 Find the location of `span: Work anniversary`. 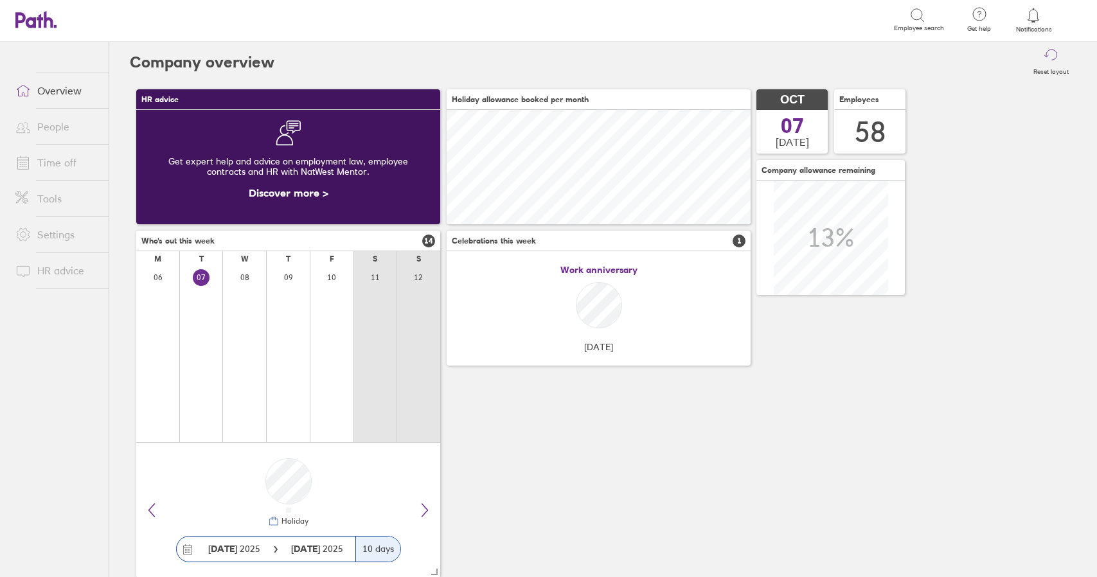

span: Work anniversary is located at coordinates (599, 270).